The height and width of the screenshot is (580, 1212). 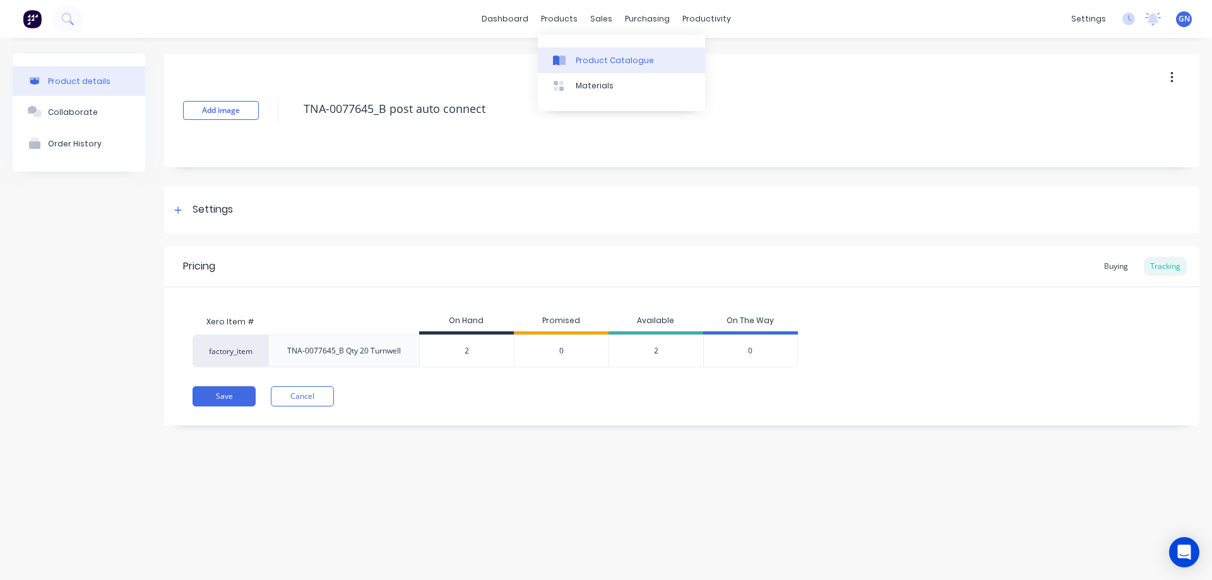 I want to click on div: TNA-0077645_B Qty 20 Turnwell, so click(x=344, y=351).